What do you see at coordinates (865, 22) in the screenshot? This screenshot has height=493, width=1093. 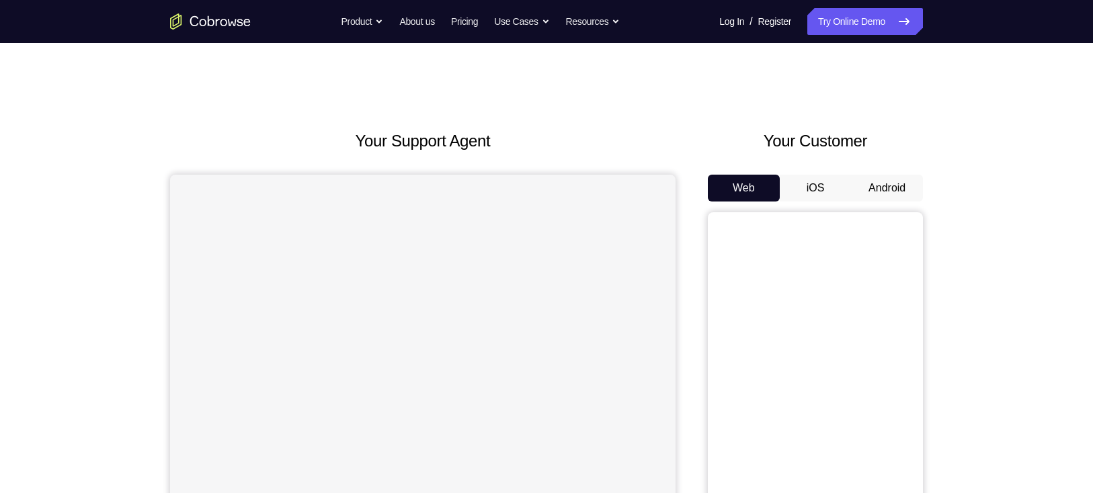 I see `a: Try Online Demo` at bounding box center [865, 22].